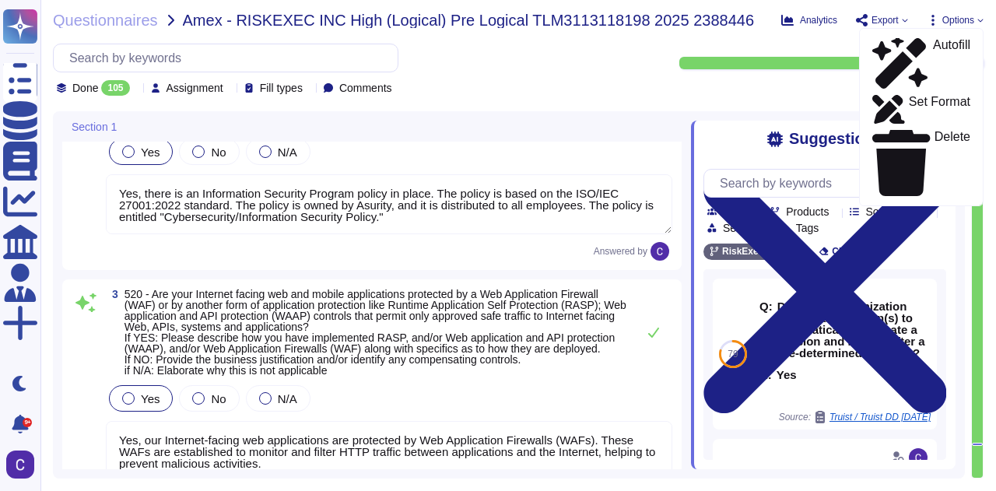 The width and height of the screenshot is (996, 491). I want to click on span: 3, so click(112, 294).